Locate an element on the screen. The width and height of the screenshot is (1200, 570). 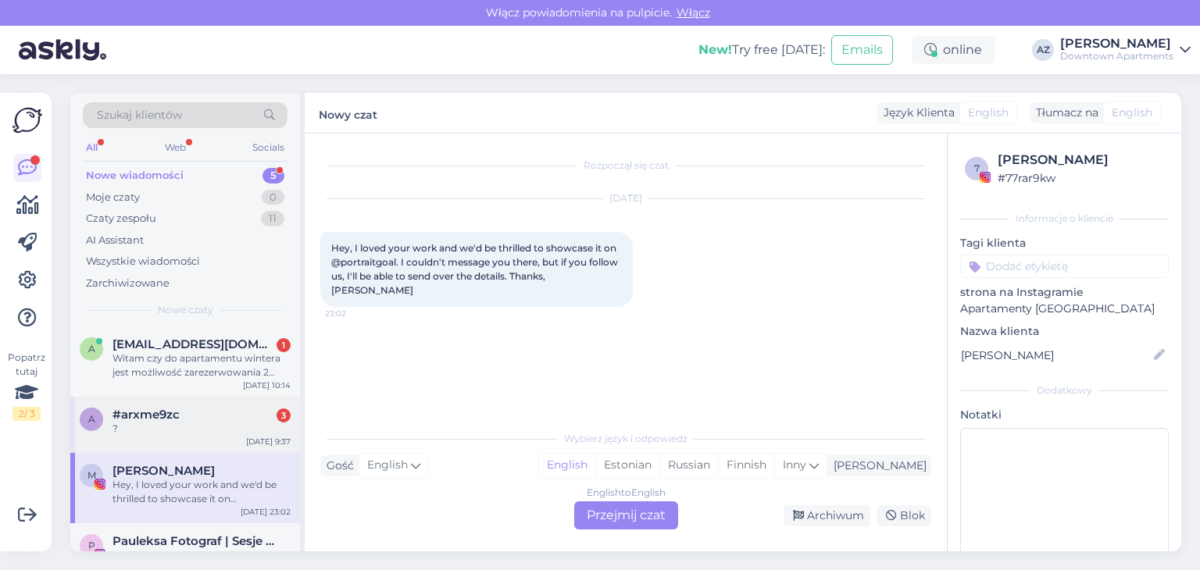
p: Notatki is located at coordinates (1064, 415).